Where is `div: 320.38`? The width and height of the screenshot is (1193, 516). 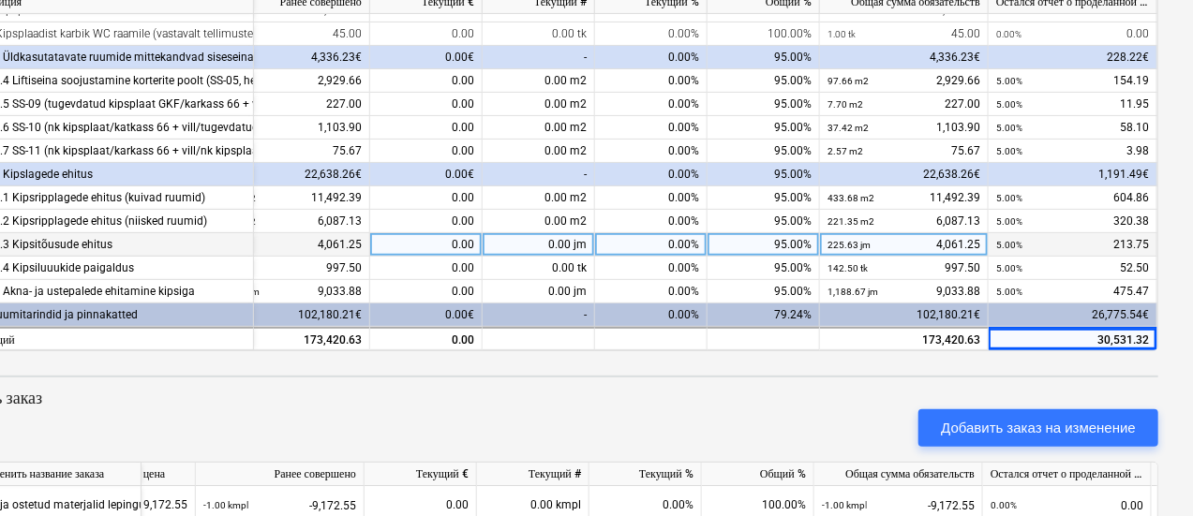
div: 320.38 is located at coordinates (1072, 221).